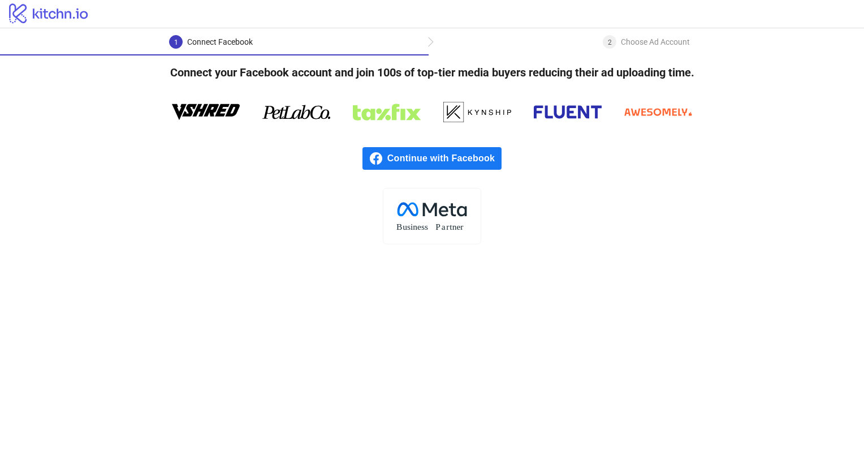 Image resolution: width=864 pixels, height=455 pixels. I want to click on a: Continue with Facebook, so click(432, 158).